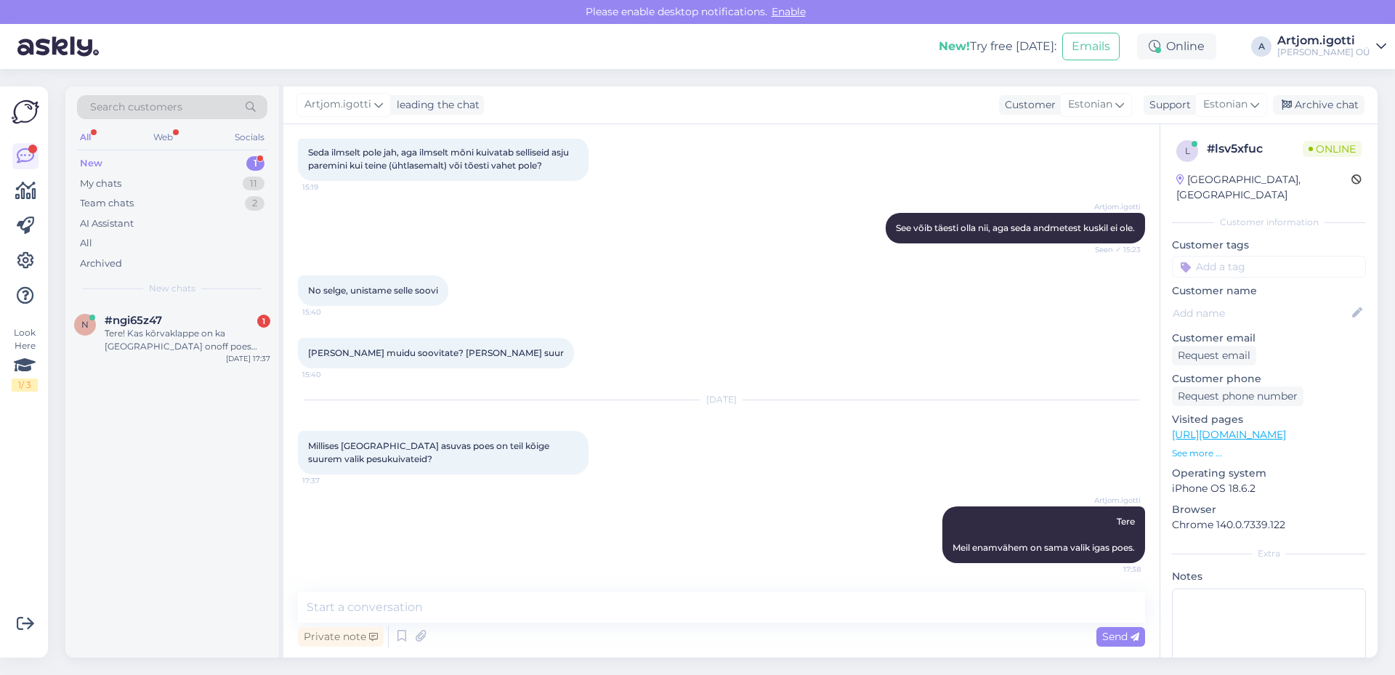 The width and height of the screenshot is (1395, 675). I want to click on div: # lsv5xfuc, so click(1255, 149).